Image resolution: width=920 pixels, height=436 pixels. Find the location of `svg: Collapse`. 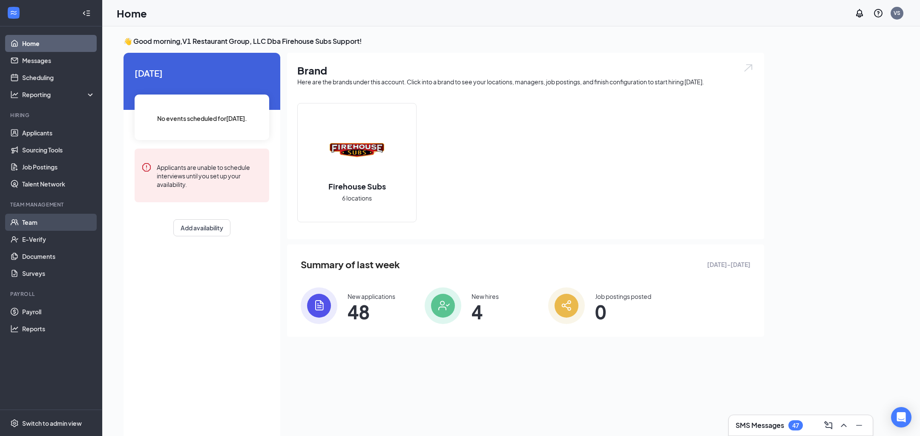

svg: Collapse is located at coordinates (86, 13).